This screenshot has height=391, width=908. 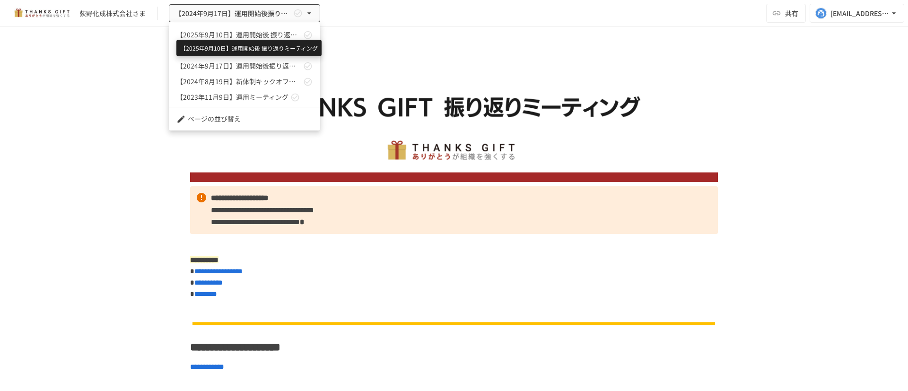 I want to click on span: 【2024年8月19日】新体制キックオフミーティング, so click(x=239, y=81).